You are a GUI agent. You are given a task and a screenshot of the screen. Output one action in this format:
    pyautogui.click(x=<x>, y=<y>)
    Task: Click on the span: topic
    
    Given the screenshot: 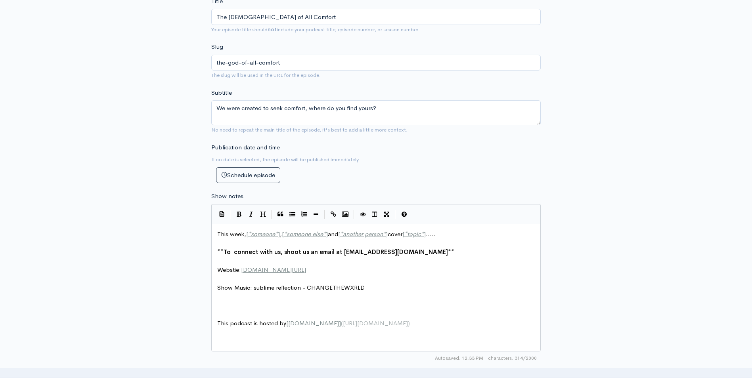 What is the action you would take?
    pyautogui.click(x=414, y=234)
    